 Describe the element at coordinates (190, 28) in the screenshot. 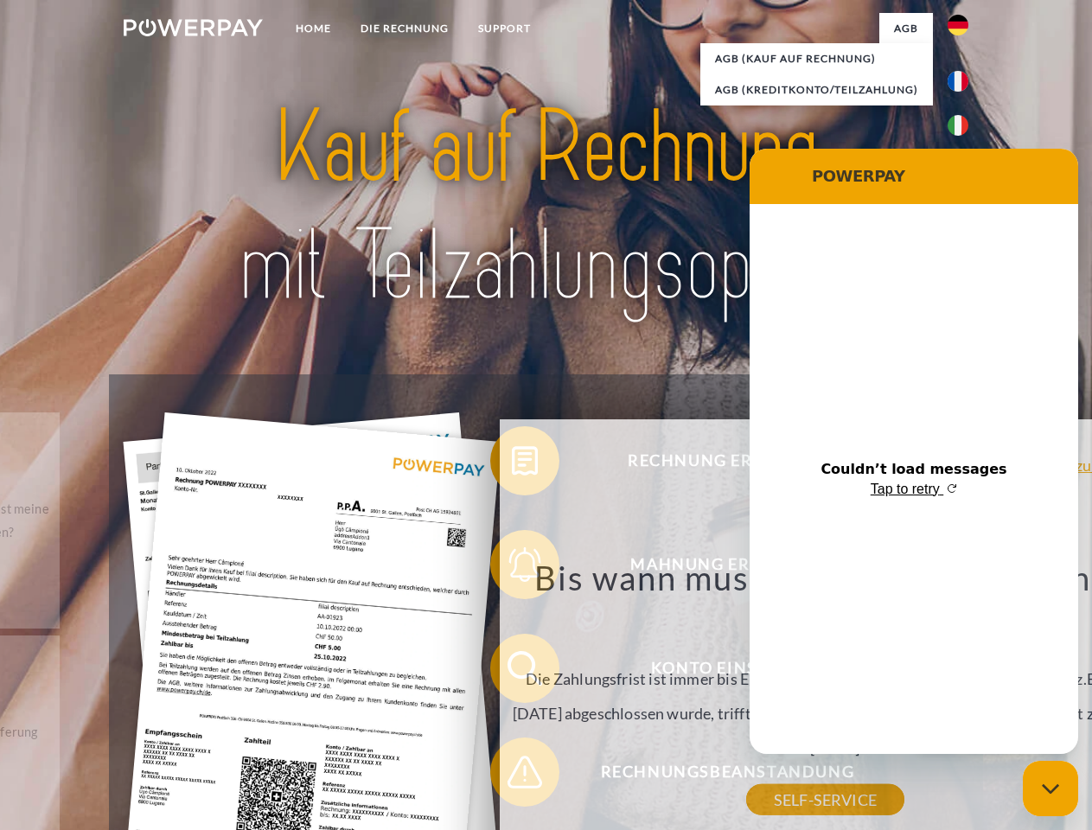

I see `h2: POWERPAY` at that location.